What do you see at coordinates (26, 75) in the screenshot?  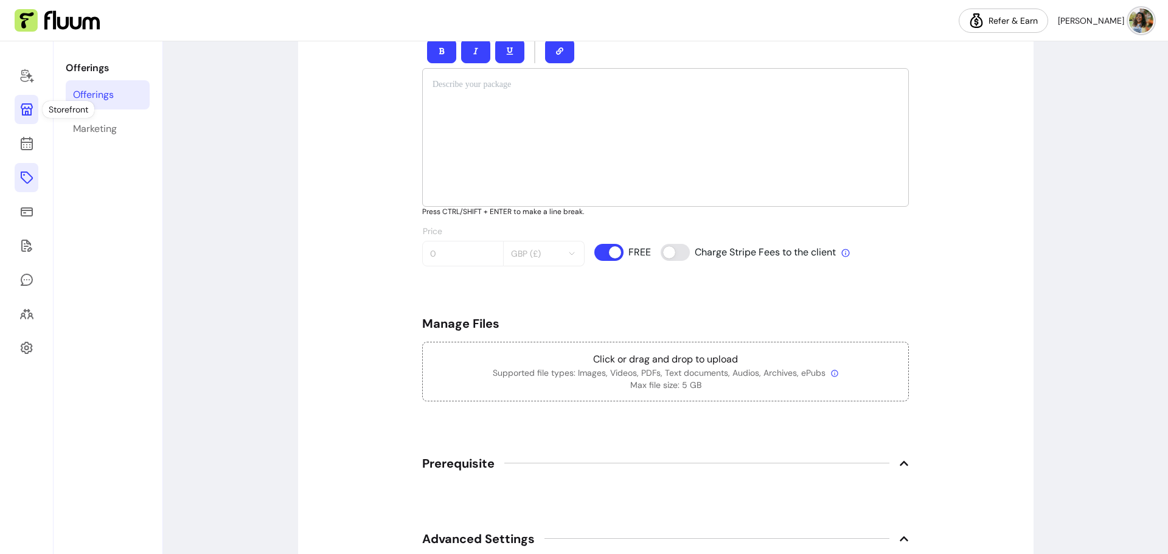 I see `a: Home` at bounding box center [26, 75].